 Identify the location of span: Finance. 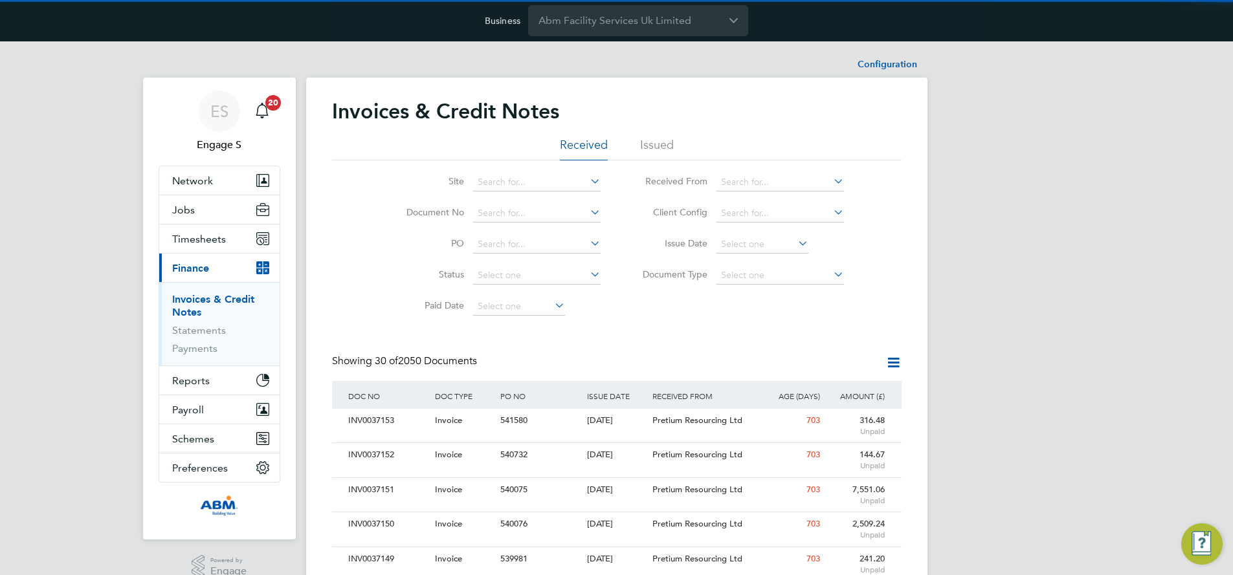
(190, 268).